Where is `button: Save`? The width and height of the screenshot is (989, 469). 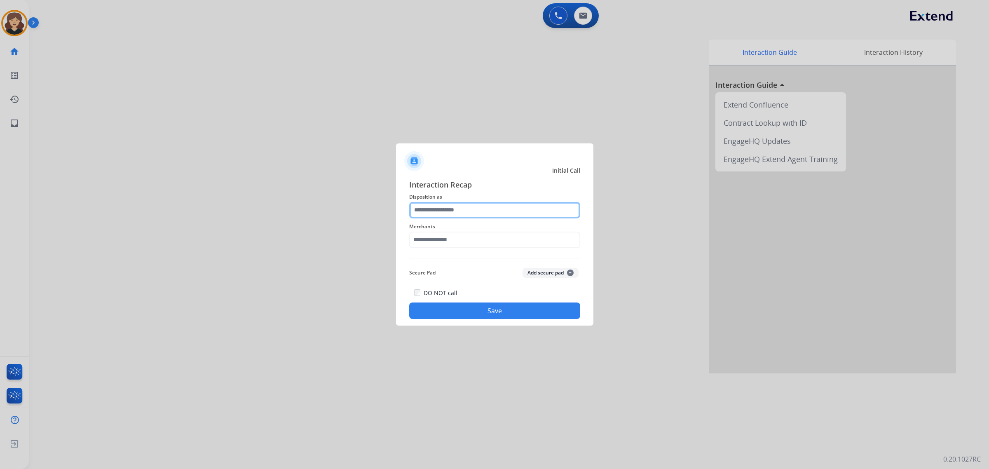
button: Save is located at coordinates (494, 311).